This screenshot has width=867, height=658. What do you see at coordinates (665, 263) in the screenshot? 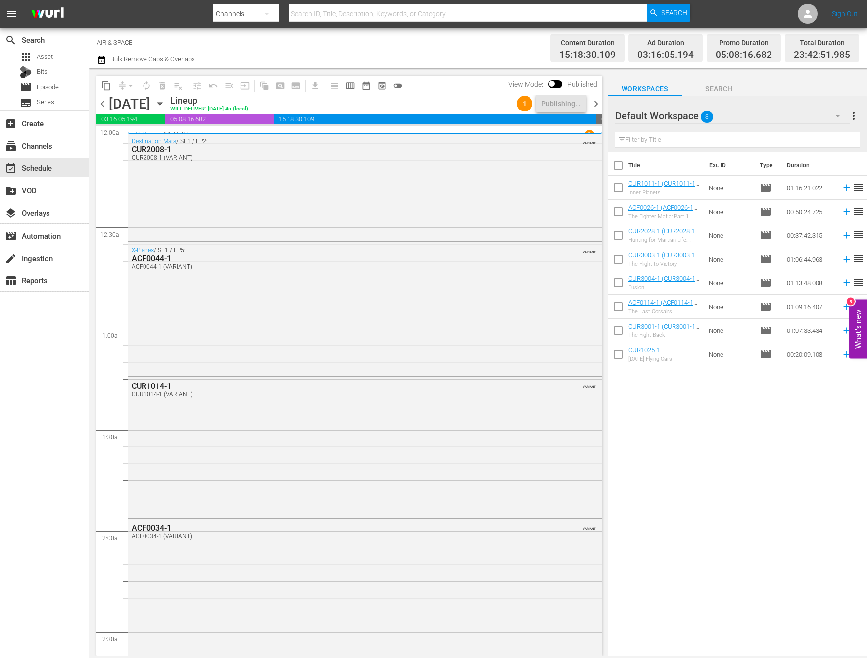
I see `div: The Flight to Victory` at bounding box center [665, 263].